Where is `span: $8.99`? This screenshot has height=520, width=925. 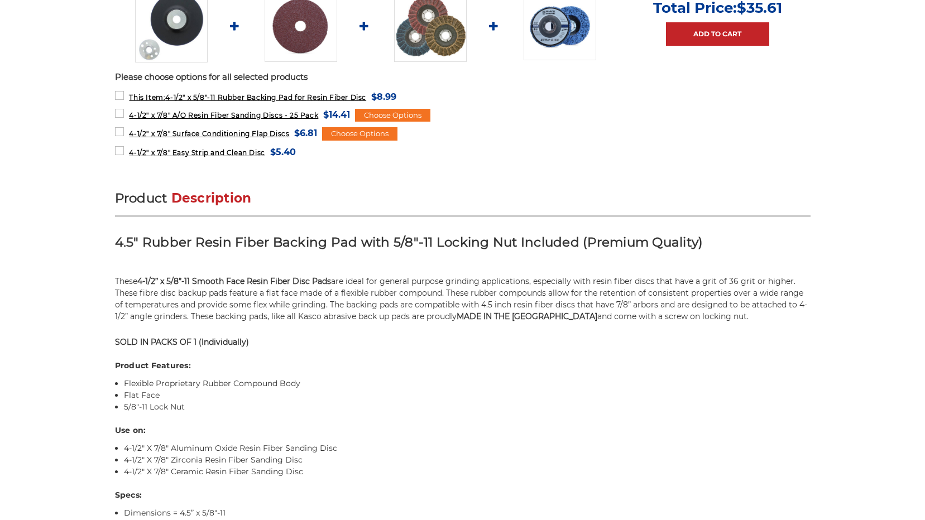 span: $8.99 is located at coordinates (383, 97).